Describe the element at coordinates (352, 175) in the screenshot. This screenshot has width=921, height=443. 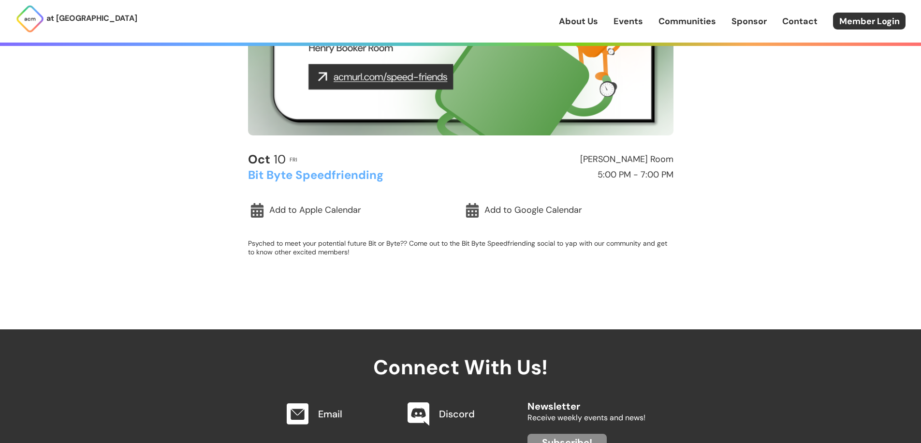
I see `h2: Bit Byte Speedfriending` at that location.